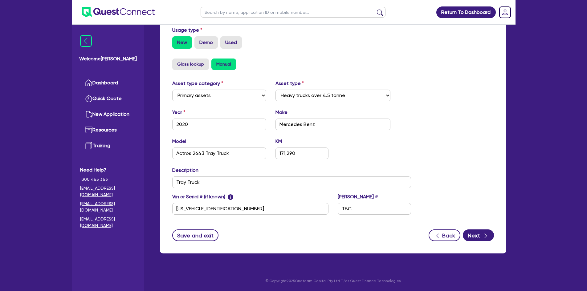 This screenshot has height=291, width=587. Describe the element at coordinates (444, 235) in the screenshot. I see `button: Back` at that location.